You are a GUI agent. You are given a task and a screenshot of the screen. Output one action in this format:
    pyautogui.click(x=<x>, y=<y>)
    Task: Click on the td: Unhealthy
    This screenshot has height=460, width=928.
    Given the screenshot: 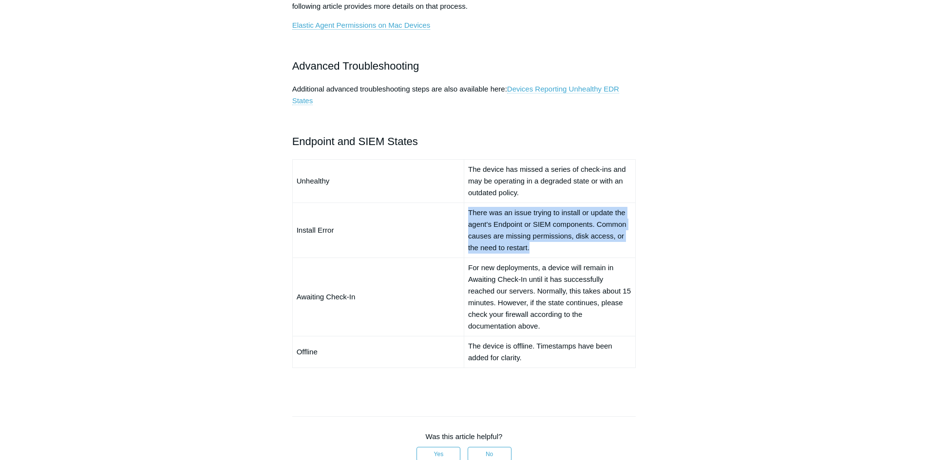 What is the action you would take?
    pyautogui.click(x=378, y=181)
    